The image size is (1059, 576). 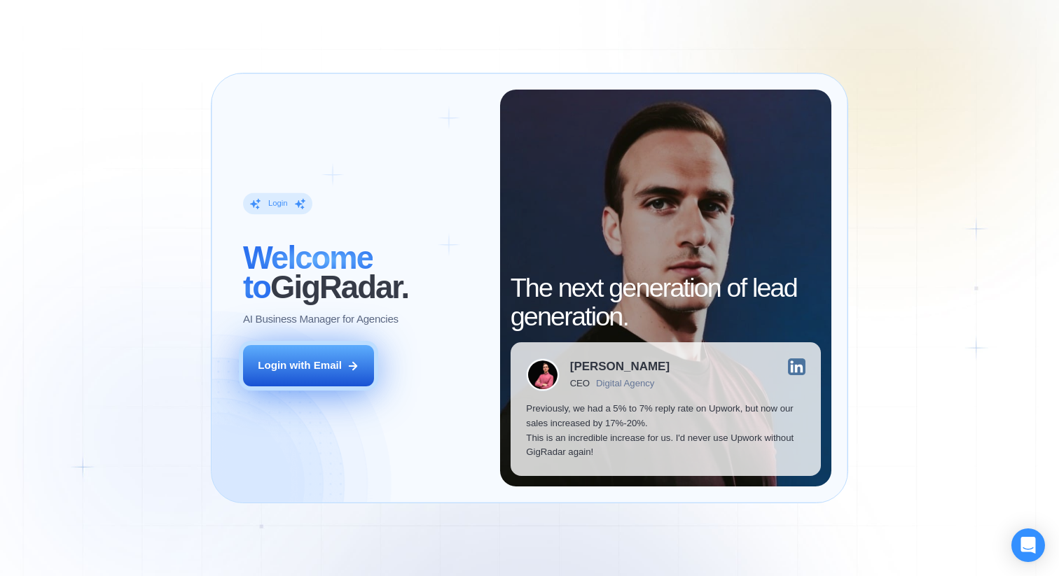 I want to click on h2: ‍ GigRadar., so click(x=363, y=272).